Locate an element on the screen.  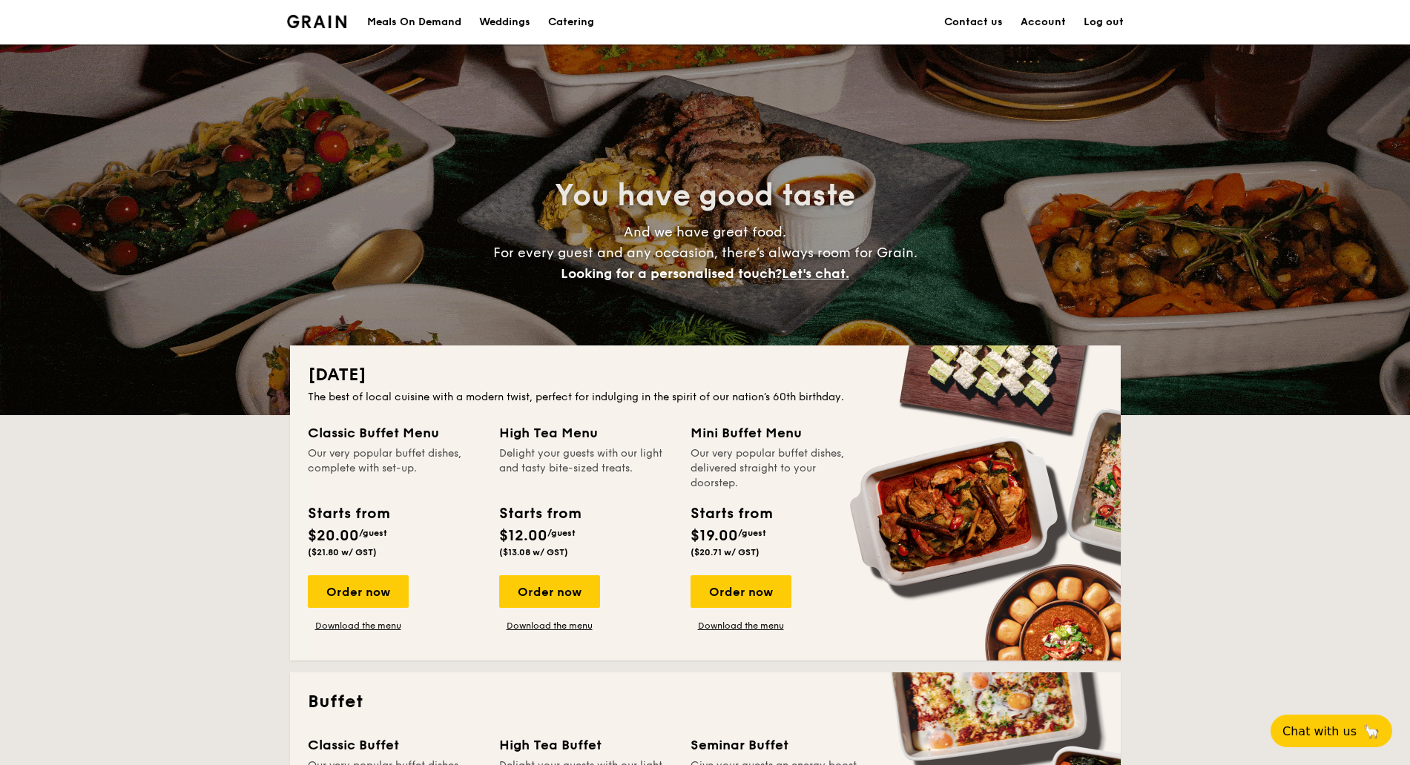
div: High Tea Menu is located at coordinates (586, 433).